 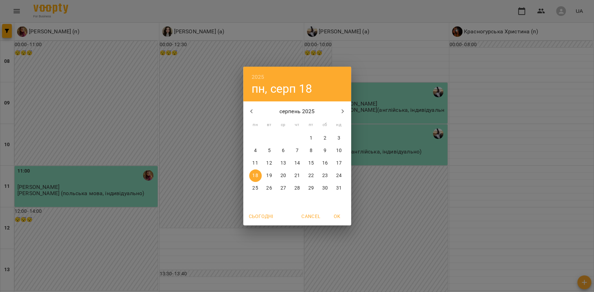 What do you see at coordinates (255, 188) in the screenshot?
I see `button: 25` at bounding box center [255, 188].